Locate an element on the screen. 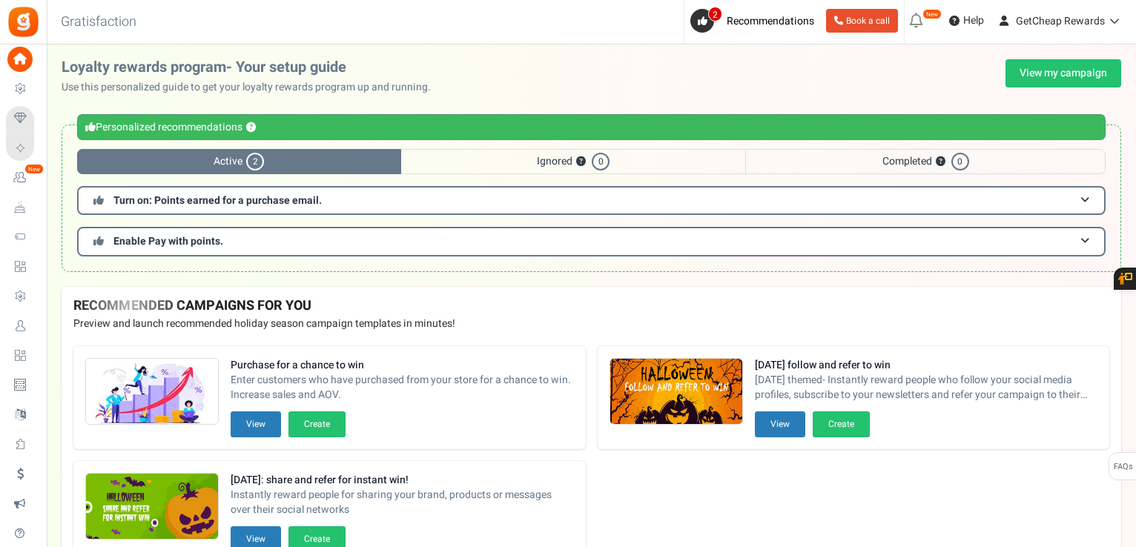 This screenshot has width=1136, height=547. a: View my campaign is located at coordinates (1064, 73).